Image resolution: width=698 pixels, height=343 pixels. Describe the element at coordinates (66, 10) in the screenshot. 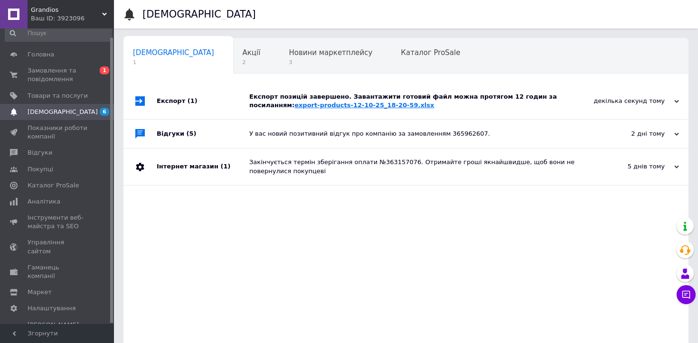

I see `span: Grandios` at that location.